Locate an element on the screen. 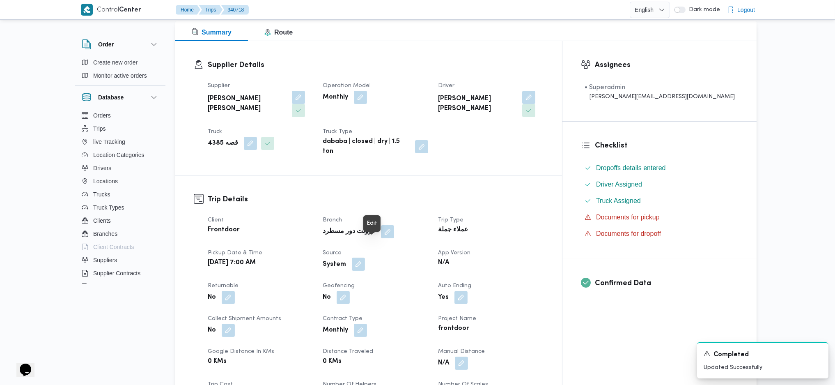 The image size is (835, 385). button: Logout is located at coordinates (741, 10).